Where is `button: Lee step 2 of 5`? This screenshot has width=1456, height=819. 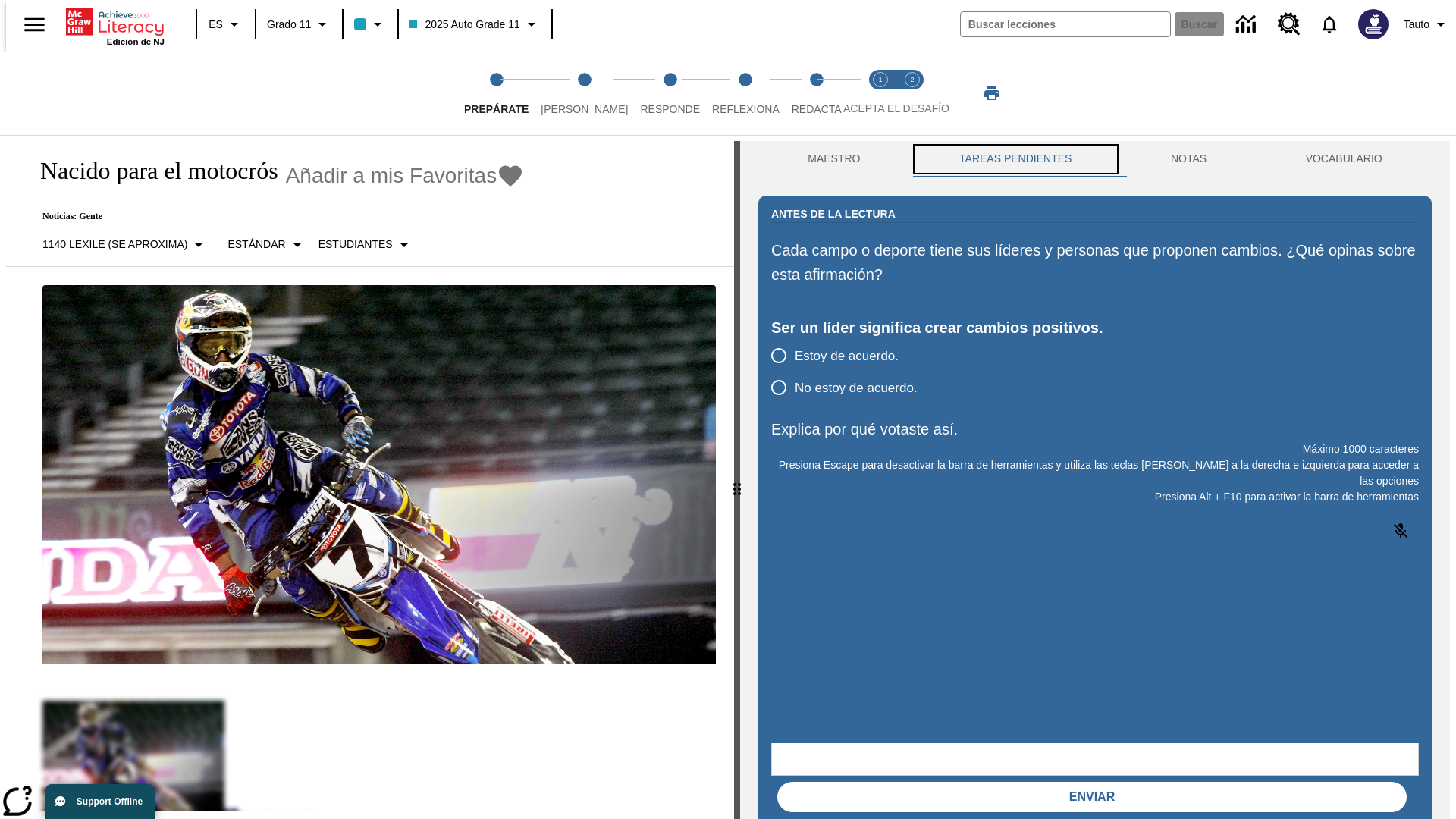
button: Lee step 2 of 5 is located at coordinates (584, 93).